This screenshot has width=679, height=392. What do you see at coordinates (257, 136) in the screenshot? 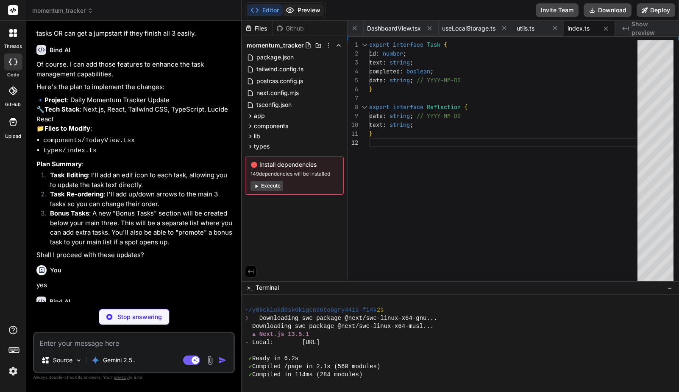
I see `span: lib` at bounding box center [257, 136].